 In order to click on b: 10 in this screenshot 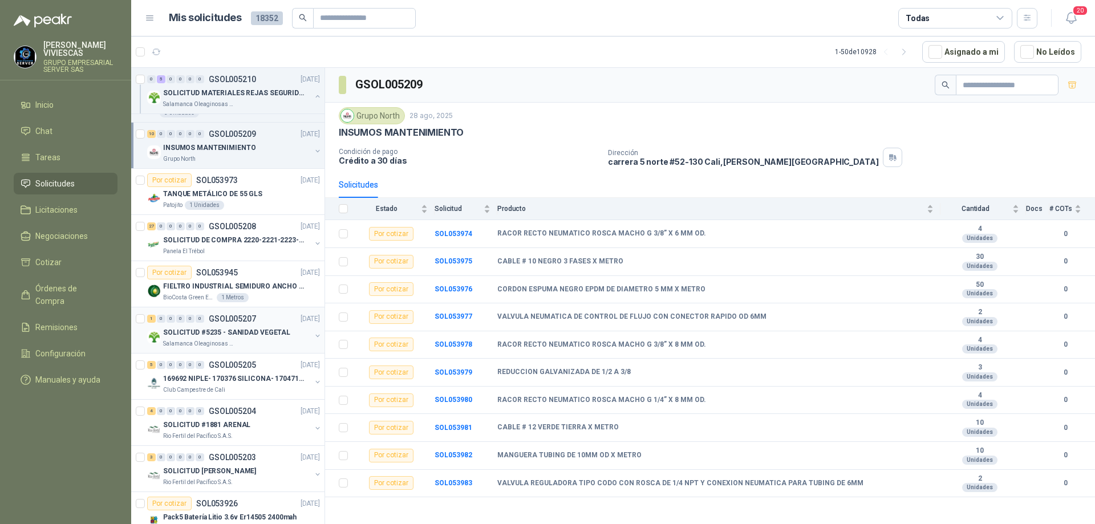, I will do `click(980, 423)`.